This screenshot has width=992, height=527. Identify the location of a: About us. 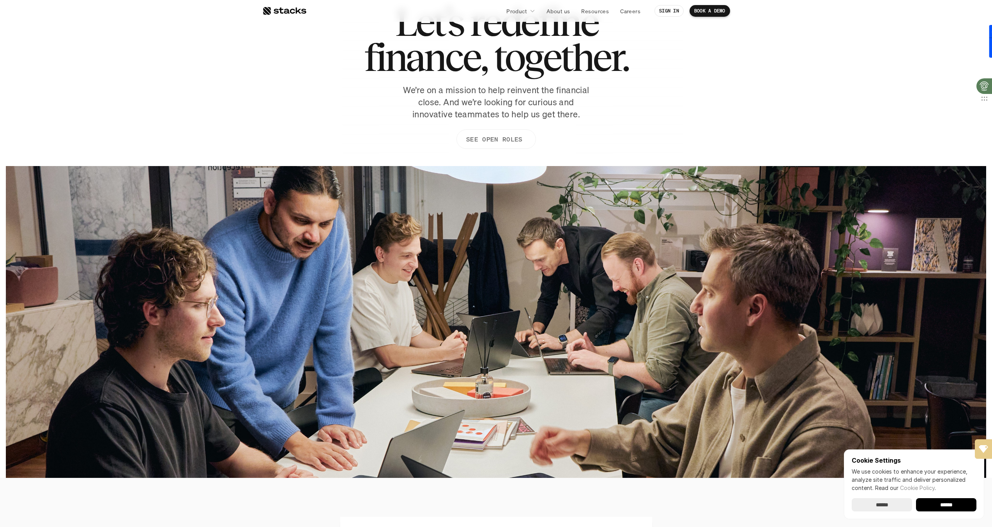
(558, 11).